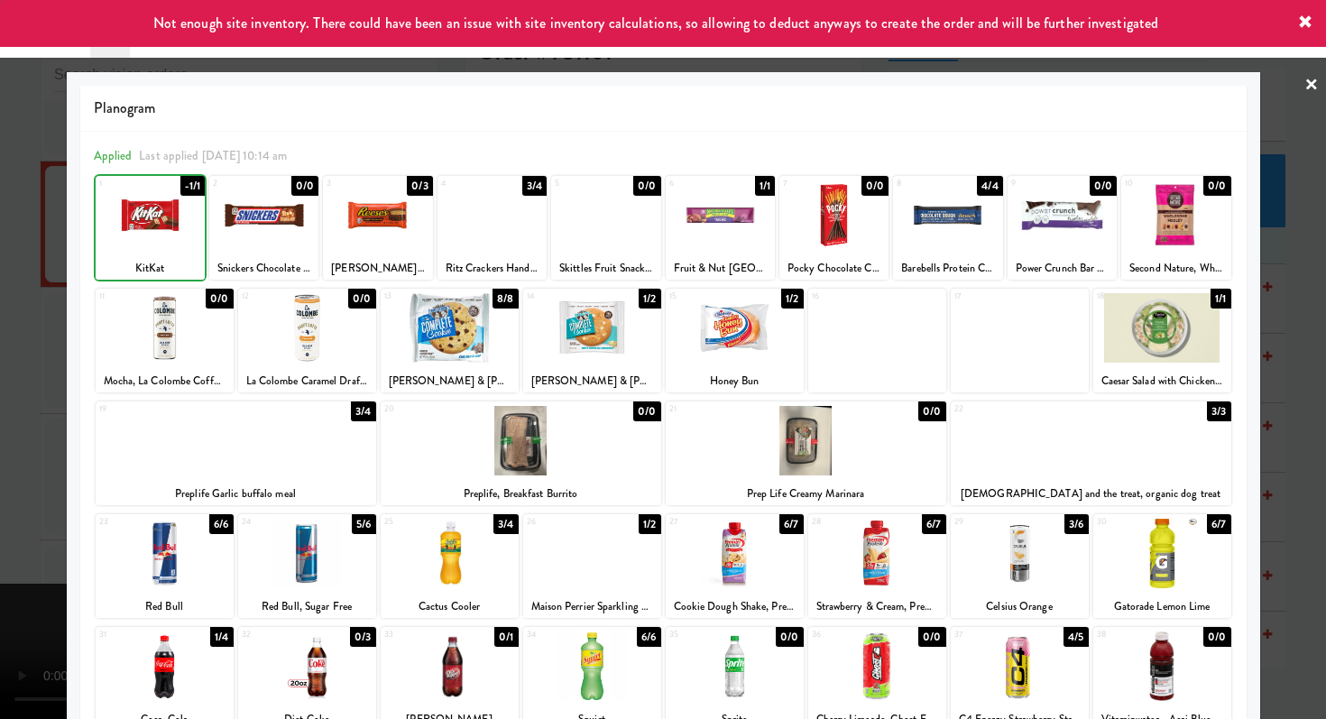  Describe the element at coordinates (521, 453) in the screenshot. I see `div: 200/0Preplife, Breakfast Burrito` at that location.